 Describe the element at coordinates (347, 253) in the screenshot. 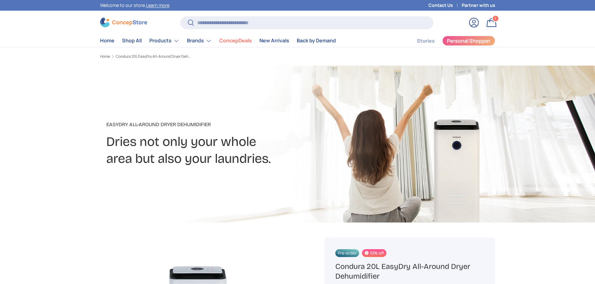

I see `span: Pre-order` at that location.